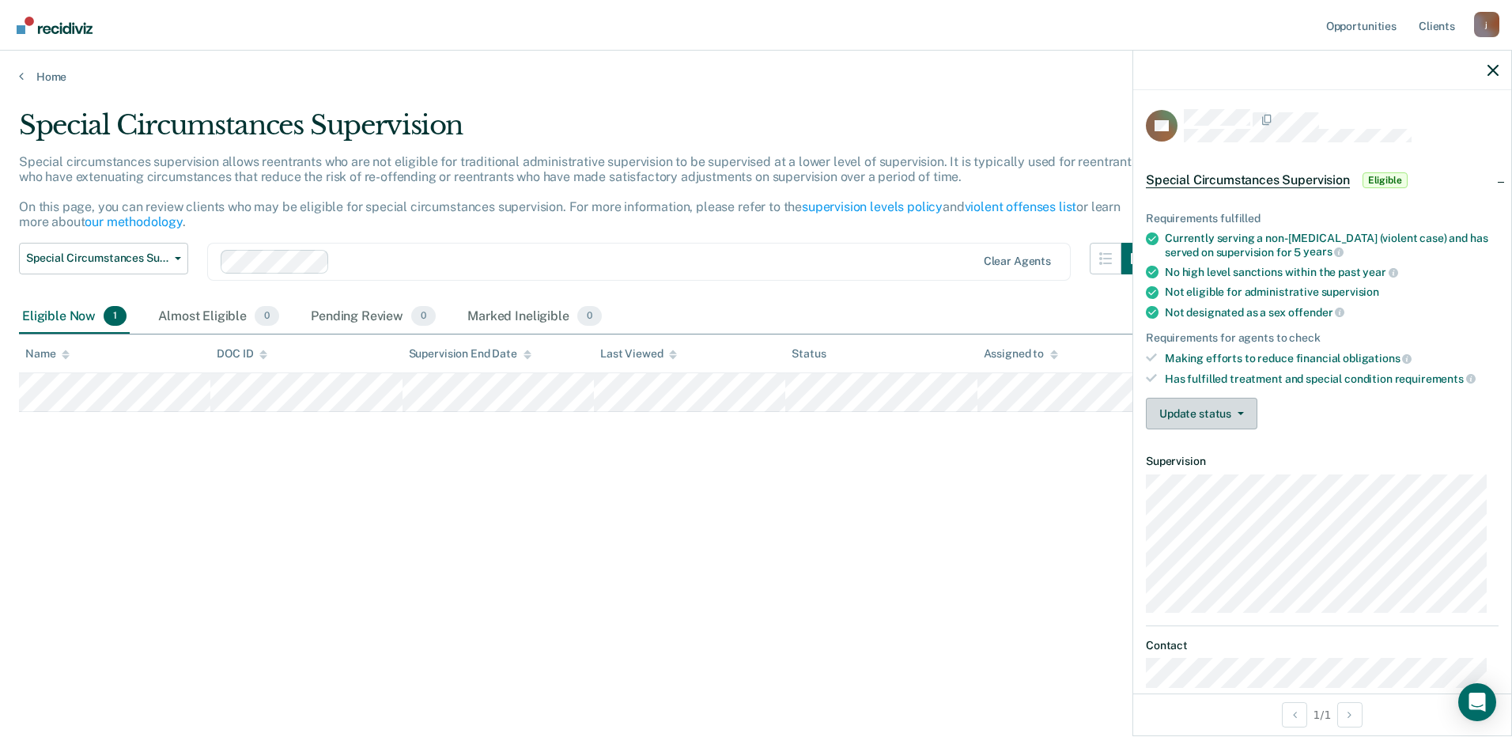  I want to click on span: Eligible, so click(1385, 180).